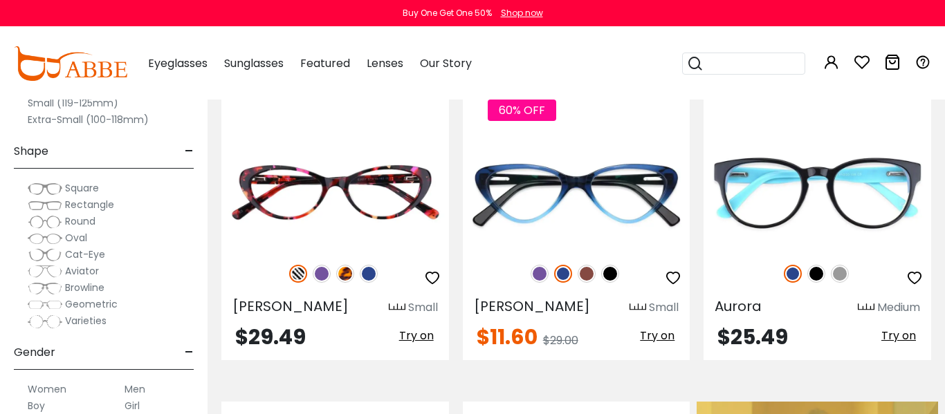 The width and height of the screenshot is (945, 414). Describe the element at coordinates (345, 274) in the screenshot. I see `img: Leopard` at that location.